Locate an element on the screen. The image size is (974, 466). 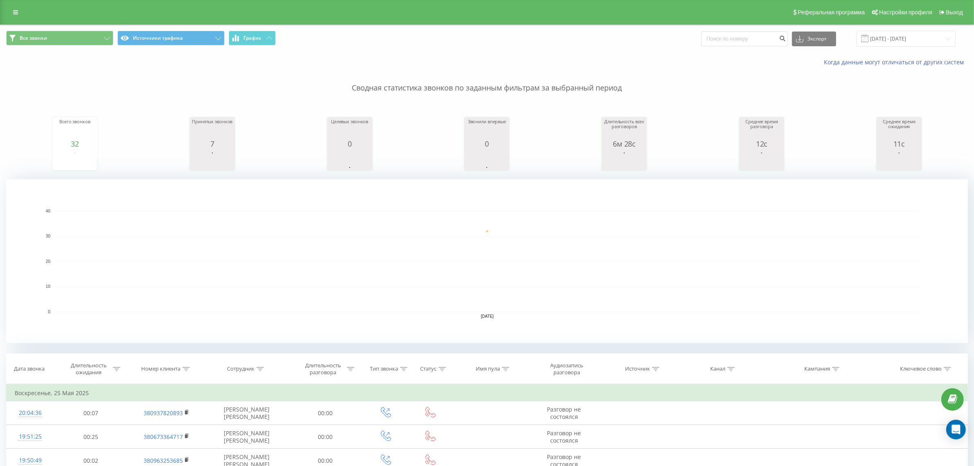
p: Сводная статистика звонков по заданным фильтрам за выбранный период is located at coordinates (487, 80).